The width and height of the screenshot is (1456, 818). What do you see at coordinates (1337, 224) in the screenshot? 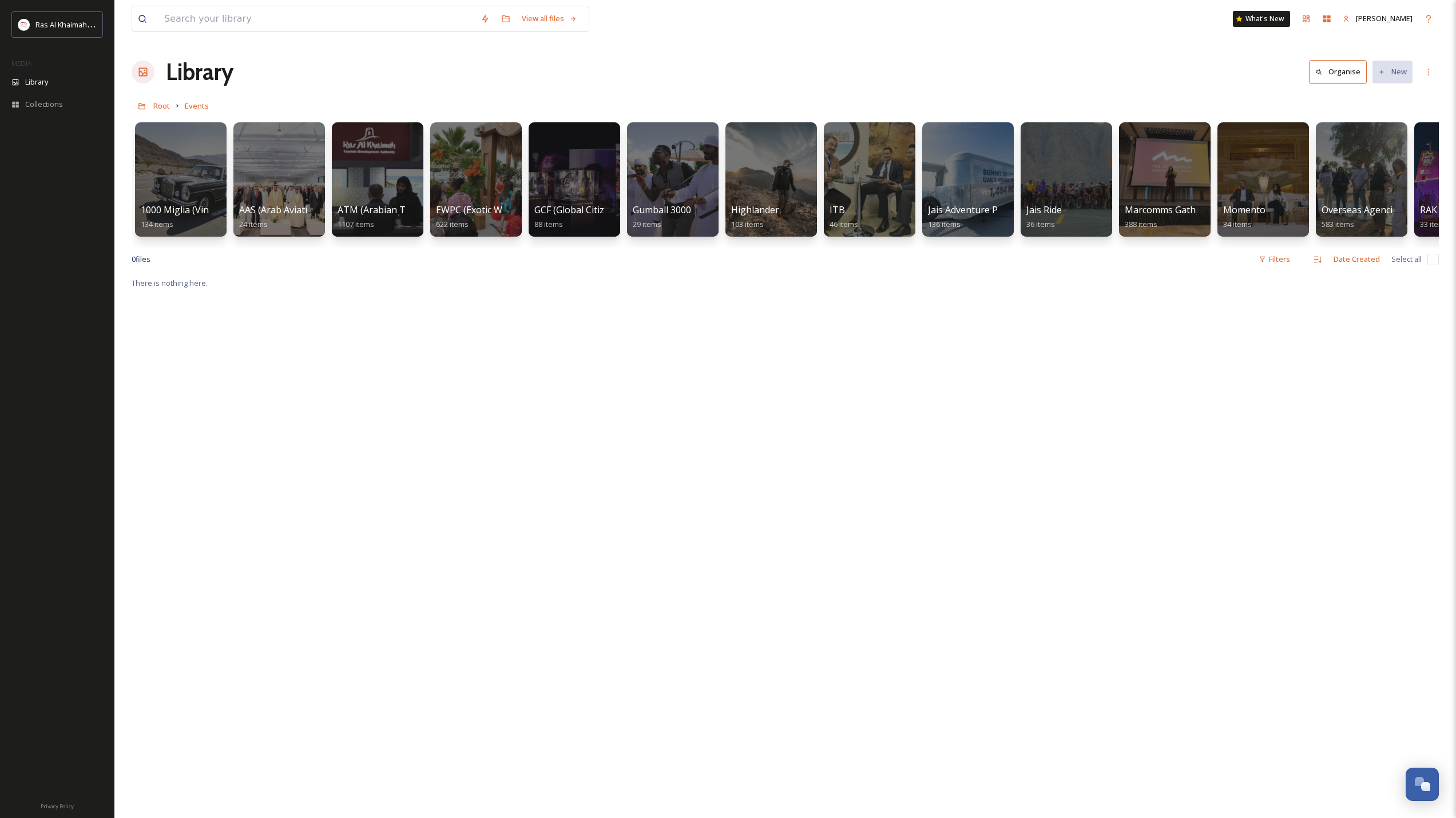
I see `span: 583 items` at bounding box center [1337, 224].